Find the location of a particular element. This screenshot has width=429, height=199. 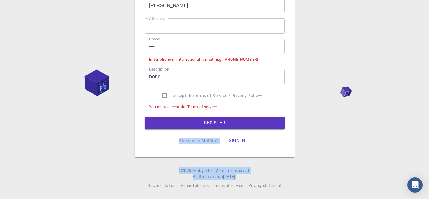

p: Terms of Service / Privacy Policy * is located at coordinates (228, 95).